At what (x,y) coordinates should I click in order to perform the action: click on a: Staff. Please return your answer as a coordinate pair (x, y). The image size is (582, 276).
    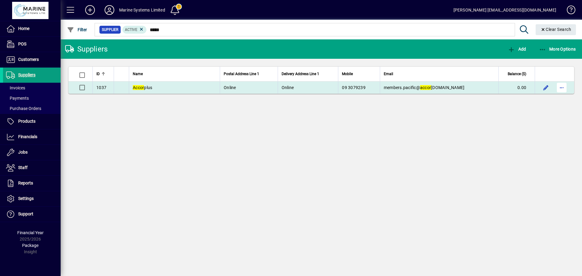
    Looking at the image, I should click on (32, 168).